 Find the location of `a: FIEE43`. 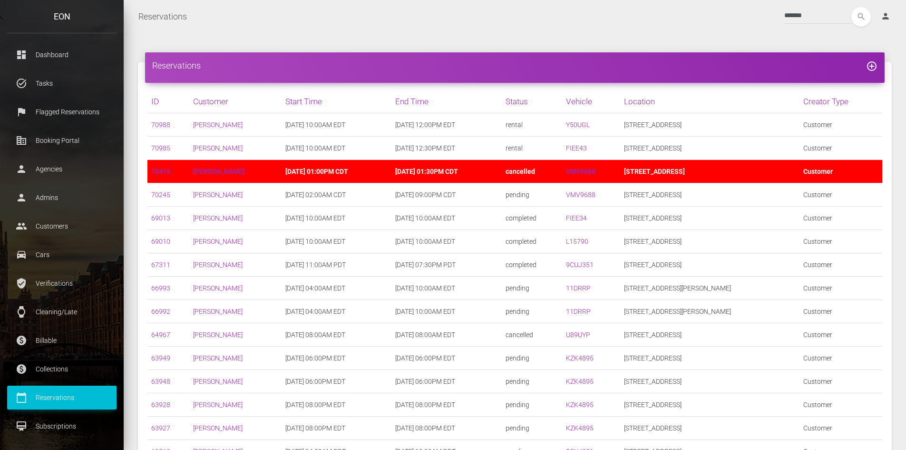

a: FIEE43 is located at coordinates (577, 148).